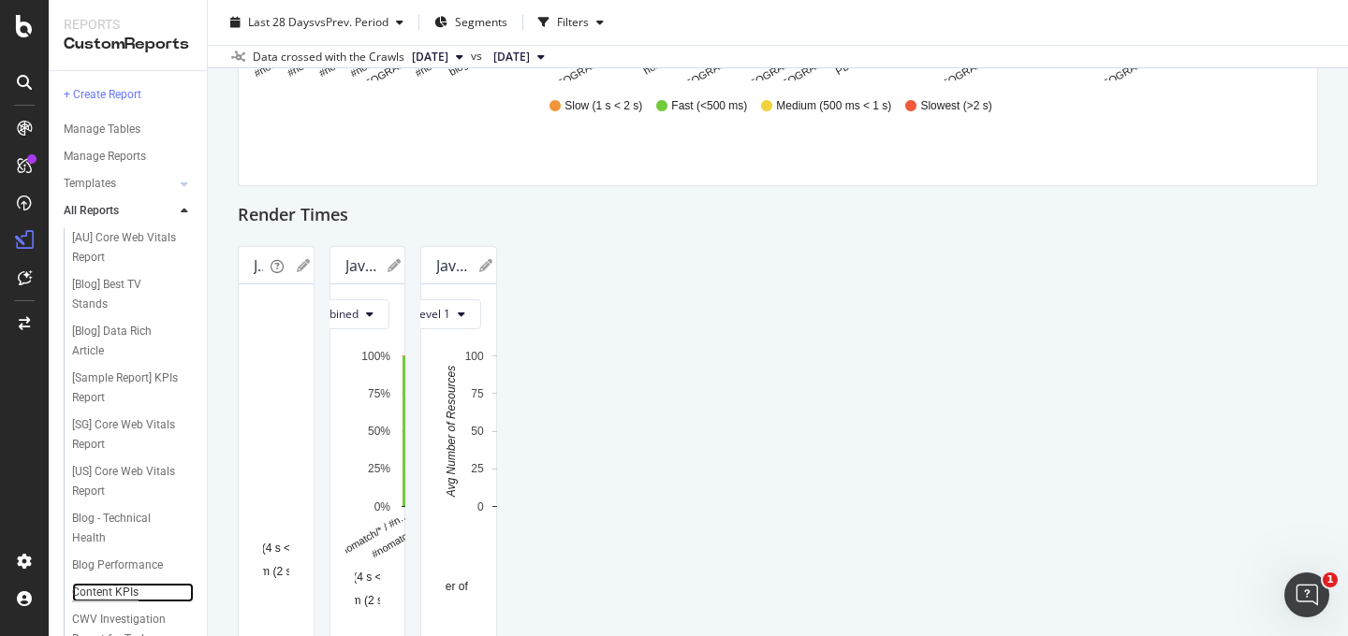 Image resolution: width=1348 pixels, height=636 pixels. Describe the element at coordinates (451, 432) in the screenshot. I see `text: Avg Number of Resources` at that location.